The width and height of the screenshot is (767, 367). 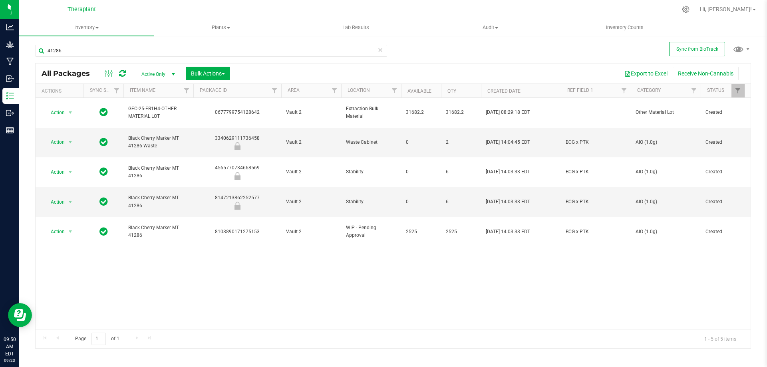 What do you see at coordinates (461, 142) in the screenshot?
I see `span: 2` at bounding box center [461, 142].